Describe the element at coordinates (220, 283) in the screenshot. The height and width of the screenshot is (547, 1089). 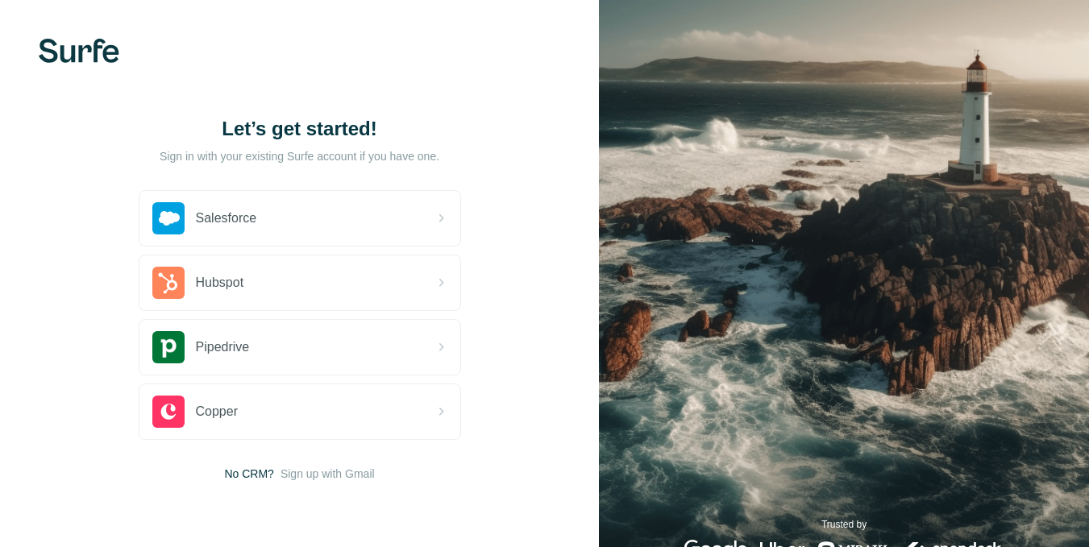
I see `span: Hubspot` at that location.